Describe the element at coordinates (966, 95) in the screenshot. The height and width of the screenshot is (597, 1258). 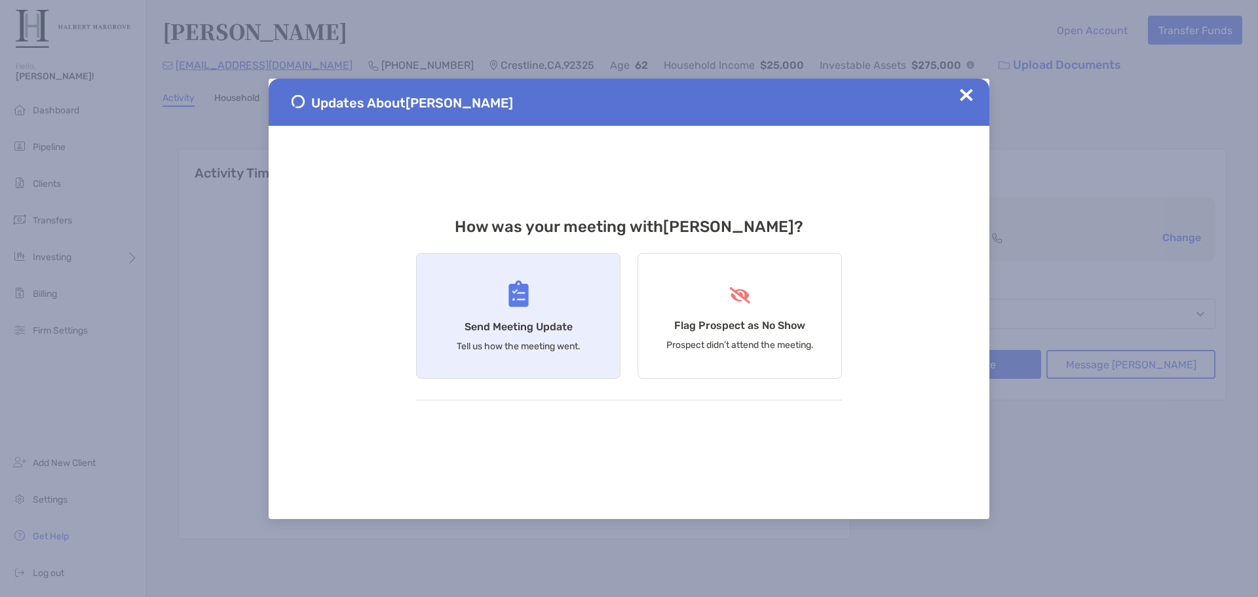
I see `img: Close Updates Zoe` at that location.